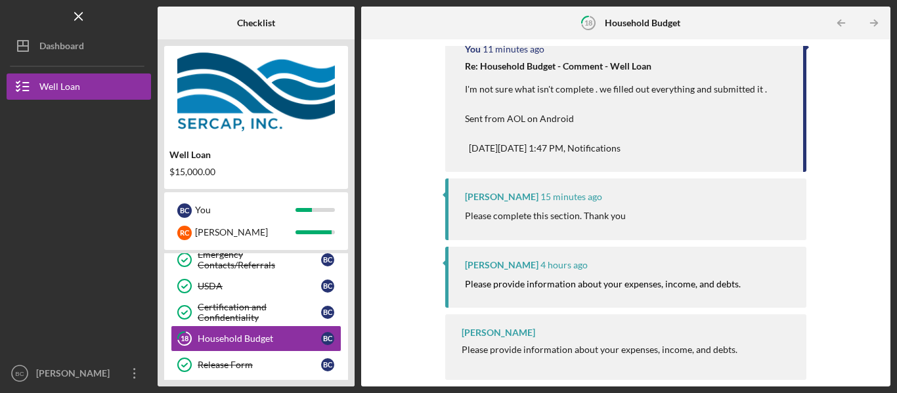 This screenshot has width=897, height=393. What do you see at coordinates (513, 49) in the screenshot?
I see `time: 2025-10-08 17:51` at bounding box center [513, 49].